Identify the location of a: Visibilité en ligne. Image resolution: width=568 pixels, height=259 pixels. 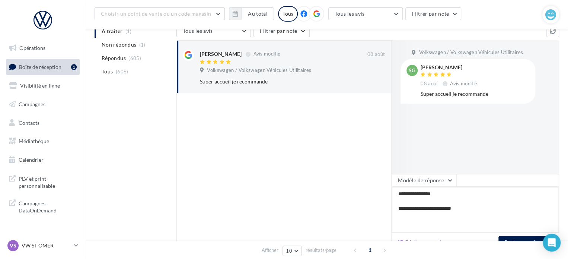
(43, 86).